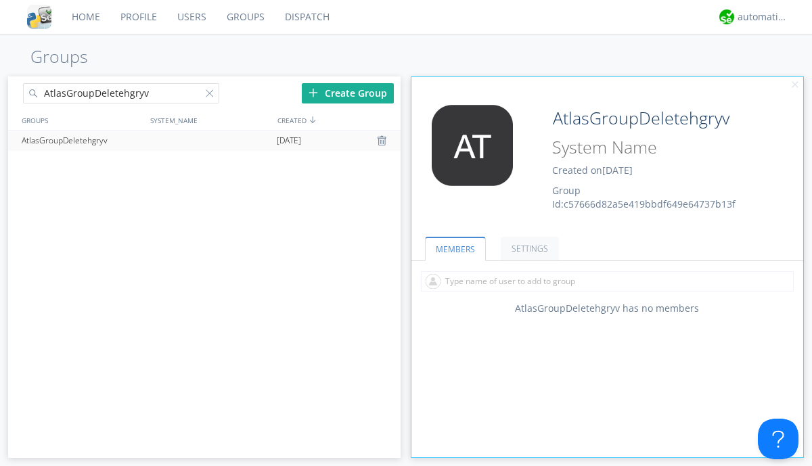 The image size is (812, 466). Describe the element at coordinates (39, 17) in the screenshot. I see `img: cddb5a64eb264b2086981ab96f4c1ba7` at that location.